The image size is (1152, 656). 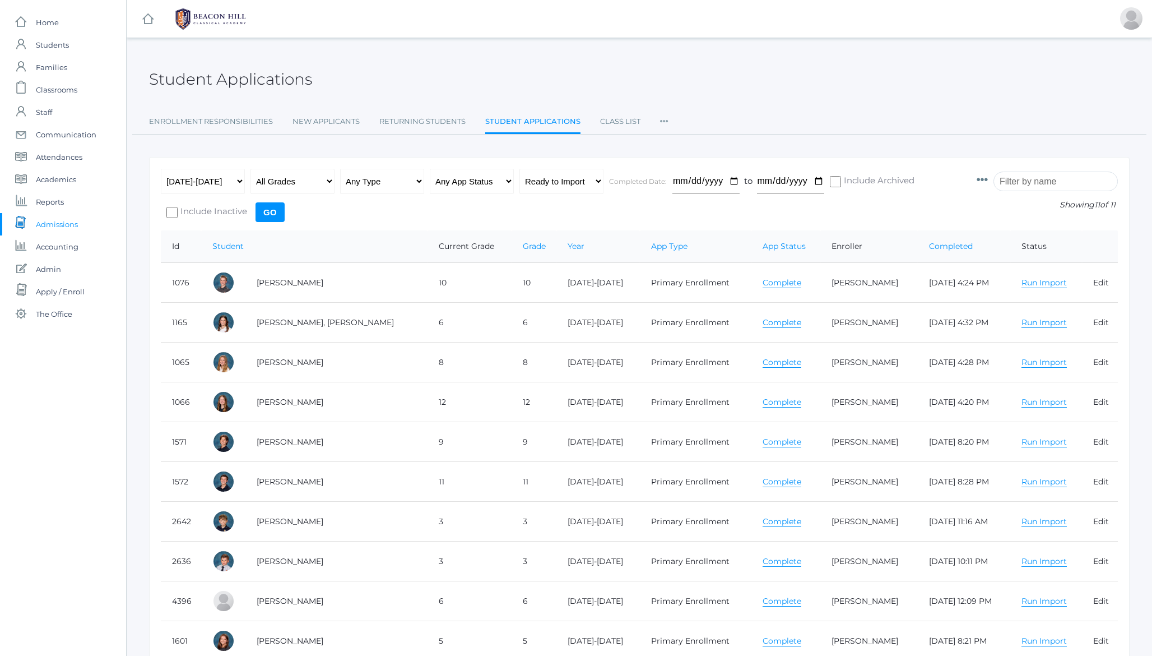 I want to click on td: 10, so click(x=534, y=282).